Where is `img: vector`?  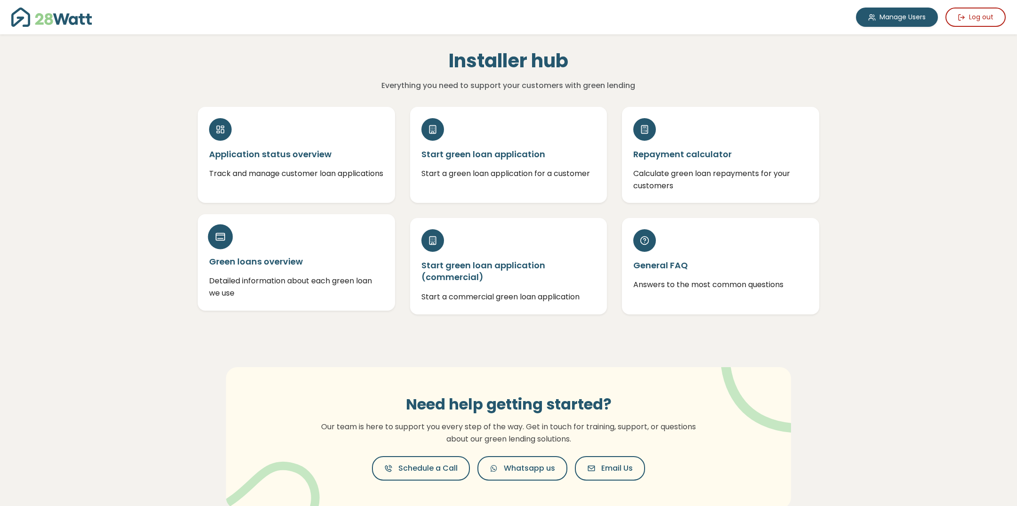
img: vector is located at coordinates (757, 387).